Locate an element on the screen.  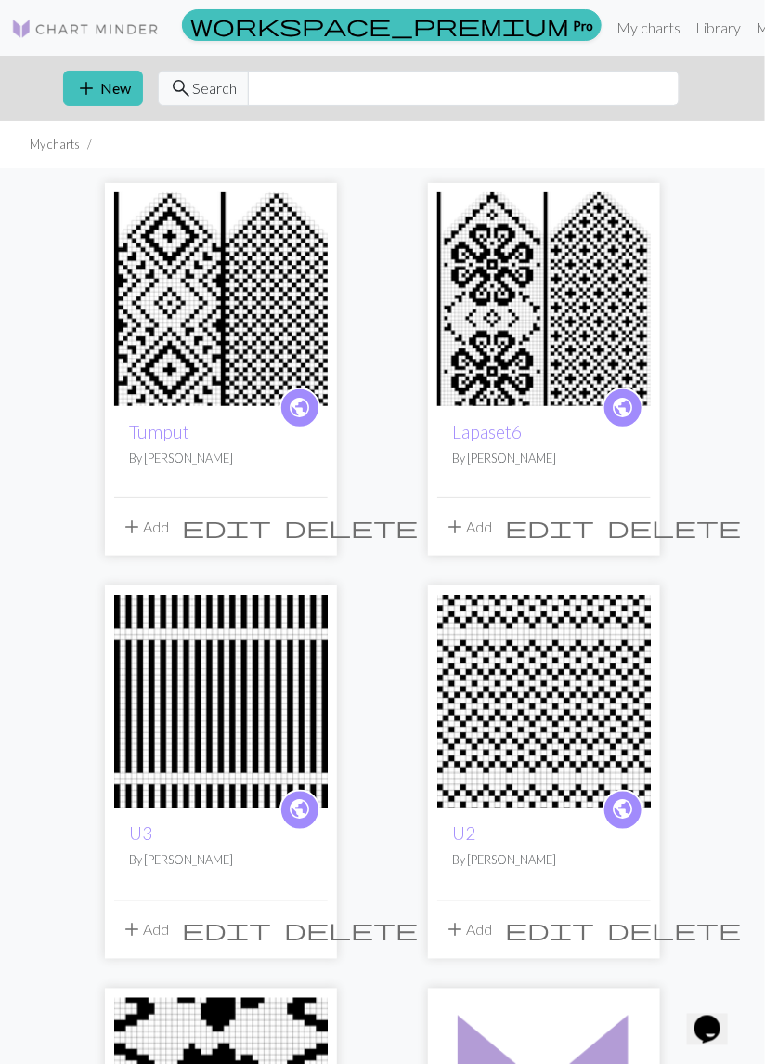
img: U2 is located at coordinates (544, 701).